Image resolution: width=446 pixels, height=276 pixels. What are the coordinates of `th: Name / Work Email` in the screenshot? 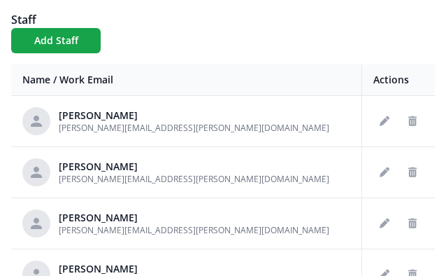 It's located at (187, 80).